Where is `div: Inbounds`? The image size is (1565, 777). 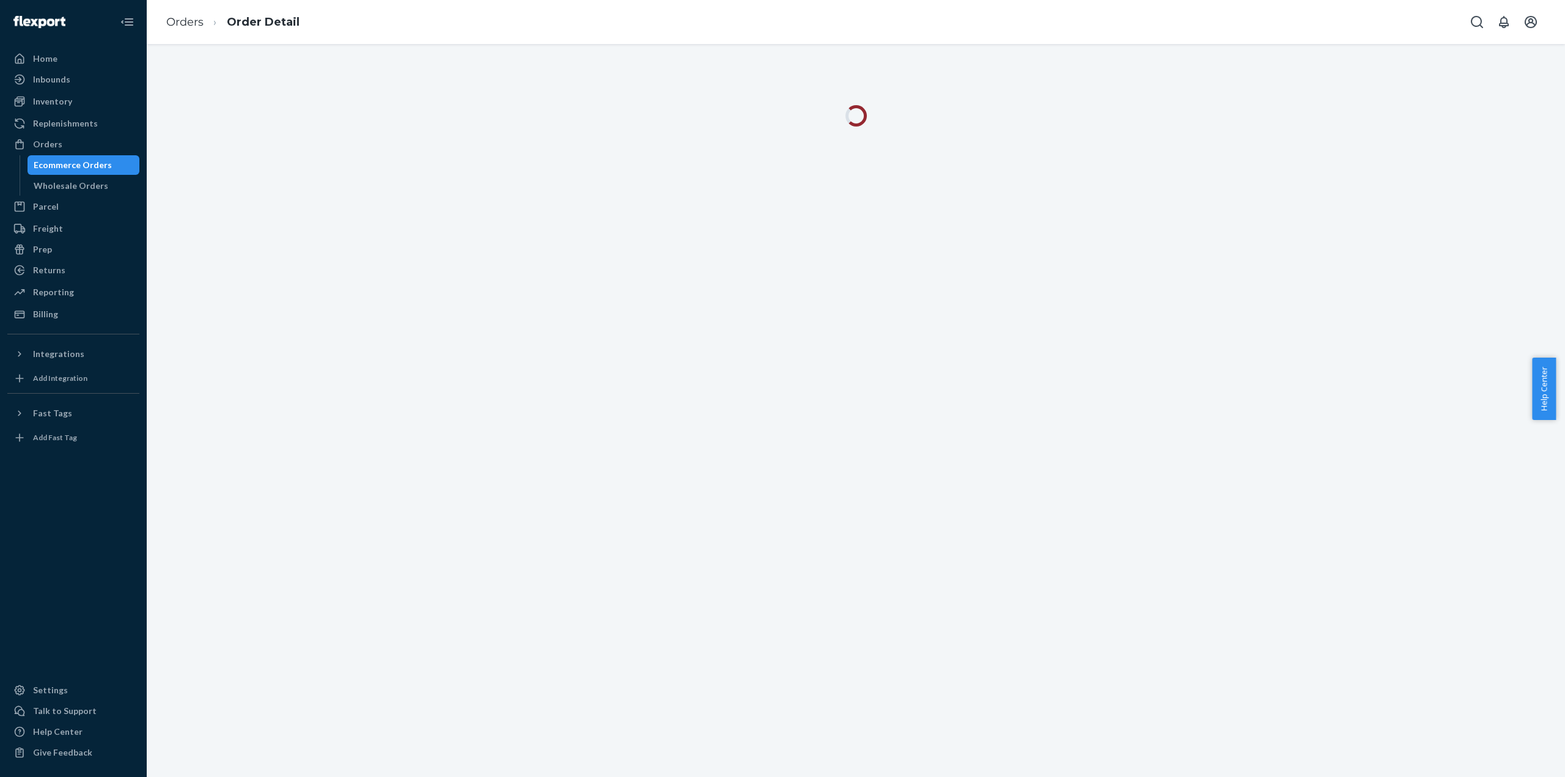 div: Inbounds is located at coordinates (51, 79).